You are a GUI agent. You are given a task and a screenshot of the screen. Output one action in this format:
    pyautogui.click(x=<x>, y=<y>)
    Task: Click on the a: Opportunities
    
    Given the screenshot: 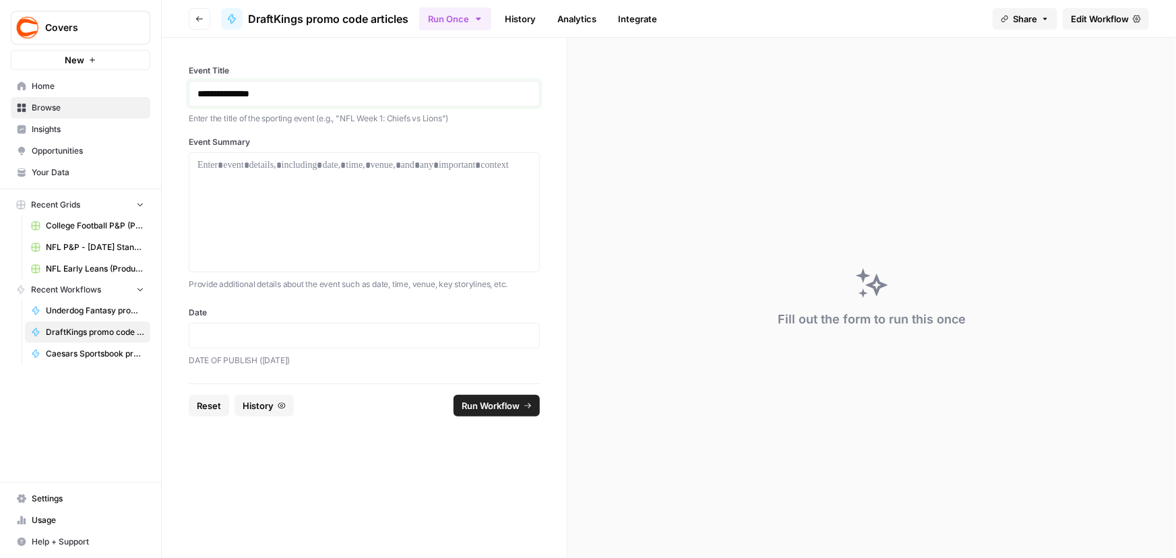 What is the action you would take?
    pyautogui.click(x=80, y=151)
    